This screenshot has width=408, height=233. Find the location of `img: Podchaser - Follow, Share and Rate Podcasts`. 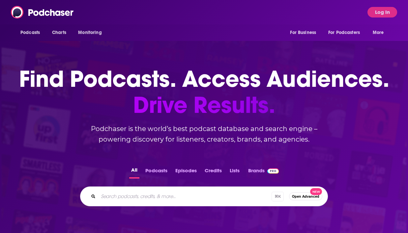

img: Podchaser - Follow, Share and Rate Podcasts is located at coordinates (42, 12).